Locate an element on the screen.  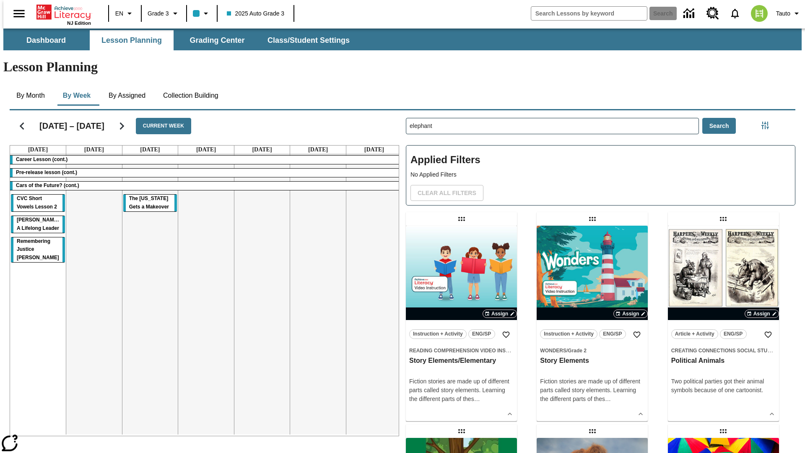
span: Pre-release lesson (cont.) is located at coordinates (47, 172).